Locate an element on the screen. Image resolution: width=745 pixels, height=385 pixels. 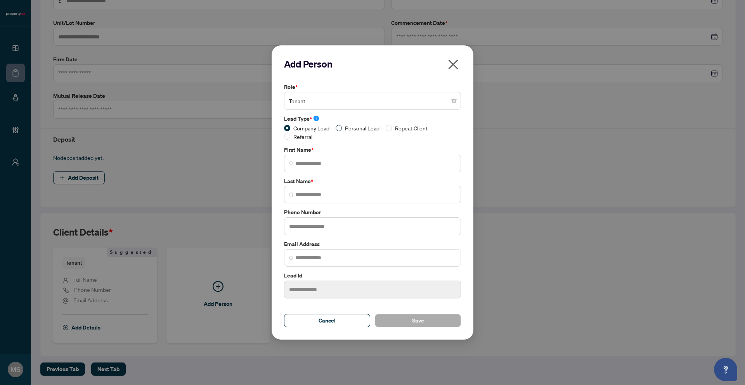
button: Save is located at coordinates (418, 320).